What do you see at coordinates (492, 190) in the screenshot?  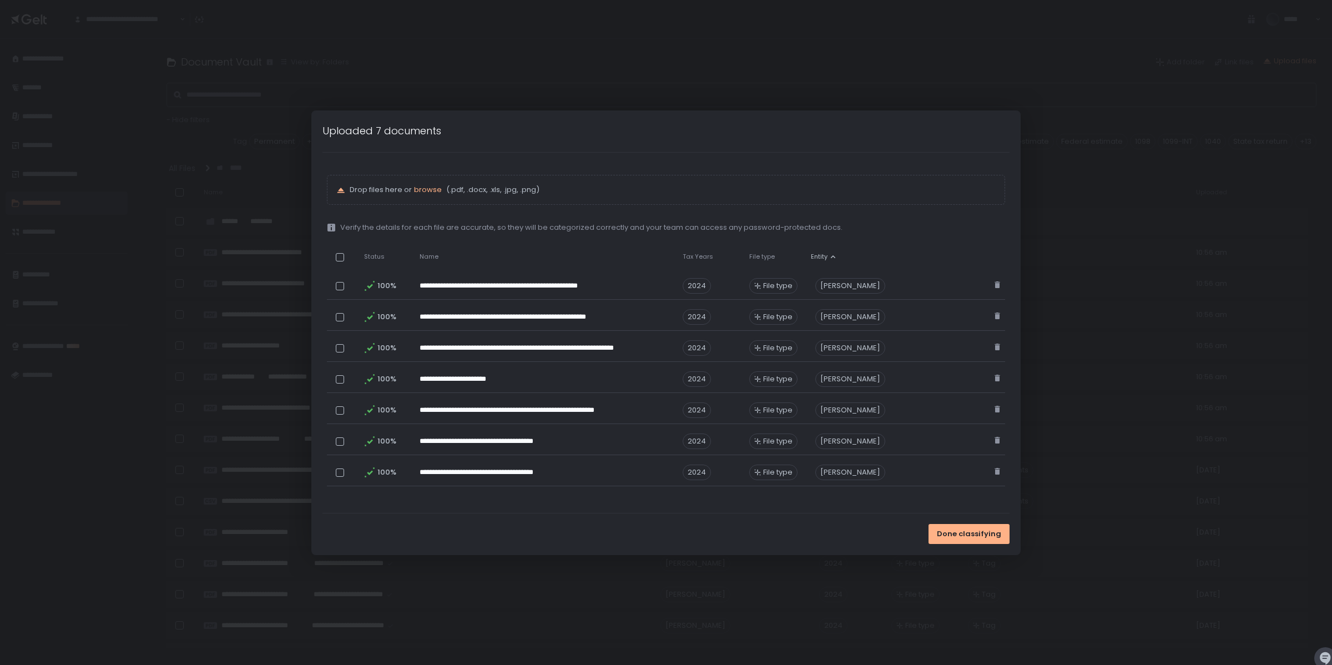 I see `span: (.pdf, .docx, .xls, .jpg, .png)` at bounding box center [492, 190].